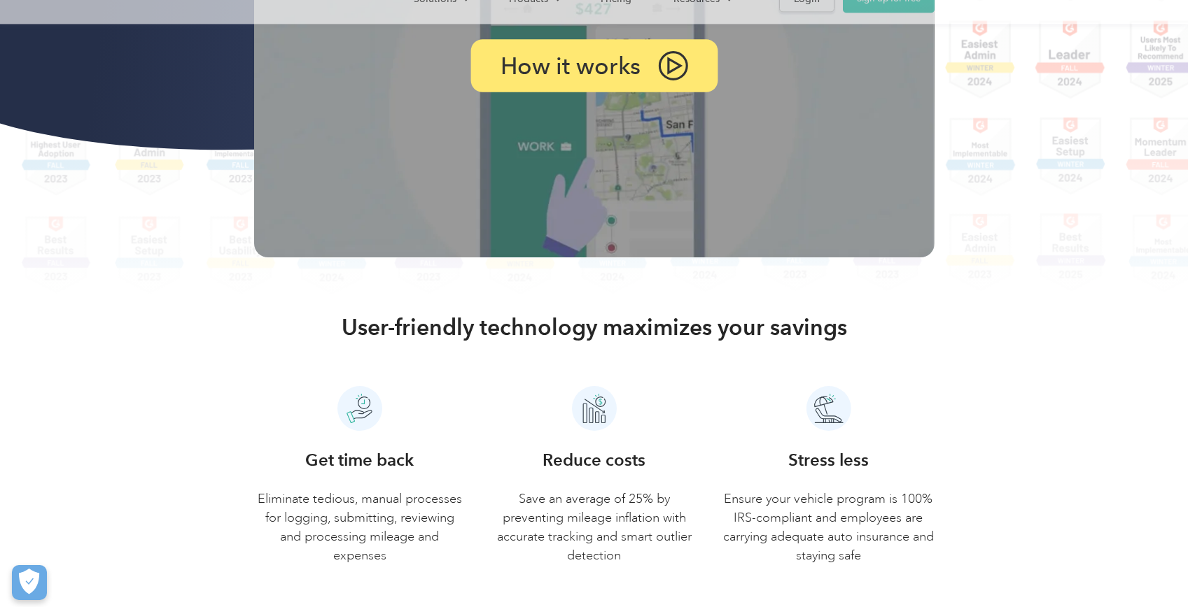  Describe the element at coordinates (593, 461) in the screenshot. I see `h3: Reduce costs` at that location.